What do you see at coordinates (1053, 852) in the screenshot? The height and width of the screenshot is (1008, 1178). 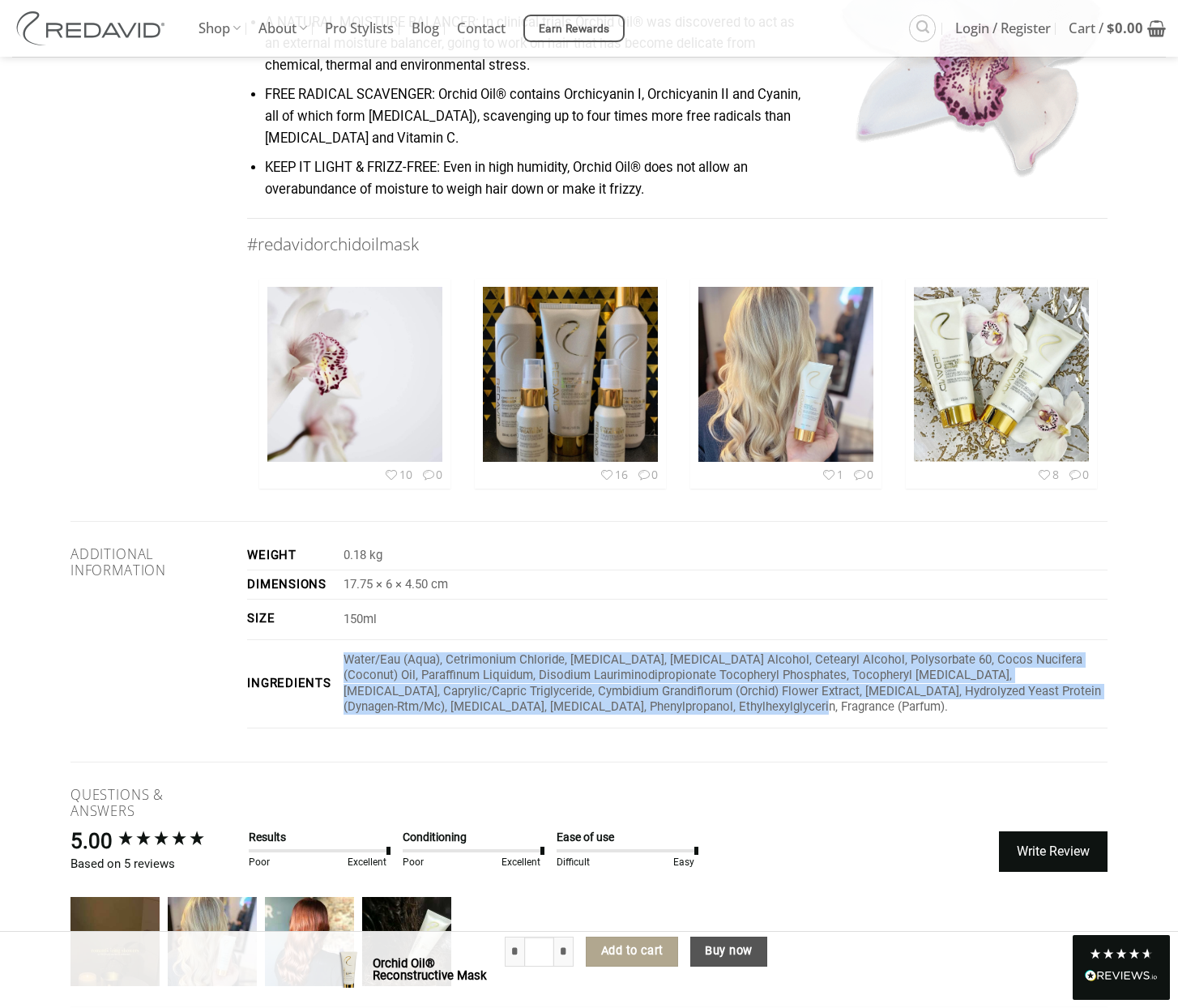 I see `div: Write Review` at bounding box center [1053, 852].